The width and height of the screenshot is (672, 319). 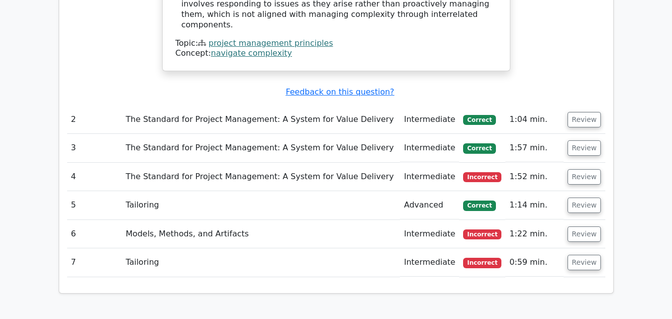 I want to click on td: 1:22 min., so click(x=534, y=234).